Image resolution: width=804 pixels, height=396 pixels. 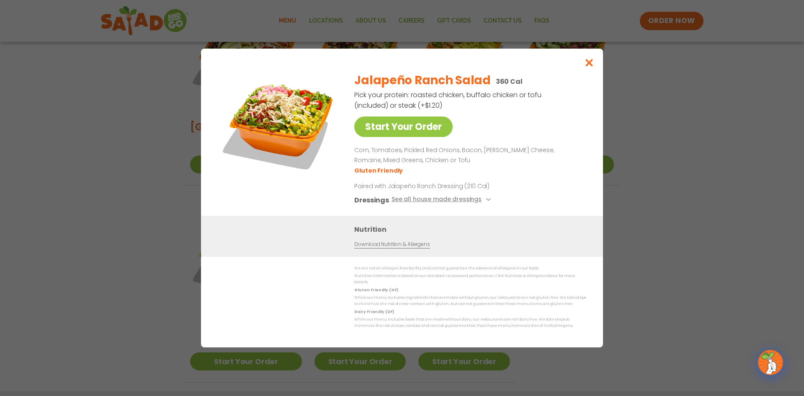 What do you see at coordinates (771, 362) in the screenshot?
I see `img: wpChatIcon` at bounding box center [771, 362].